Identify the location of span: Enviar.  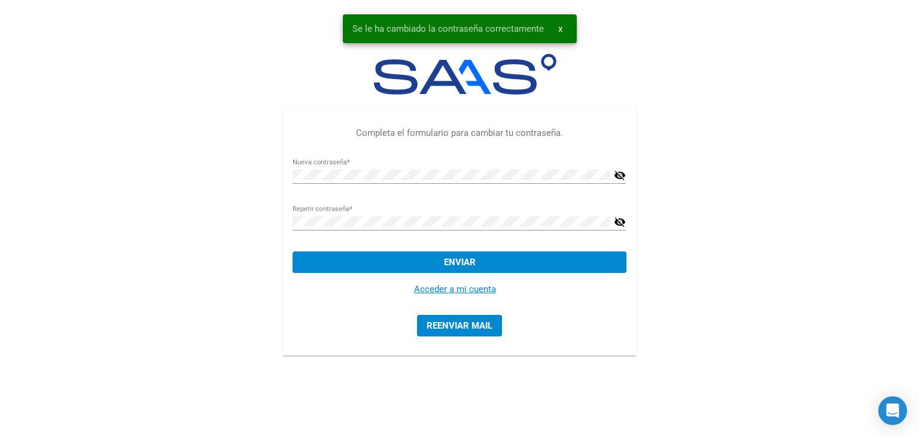
(460, 262).